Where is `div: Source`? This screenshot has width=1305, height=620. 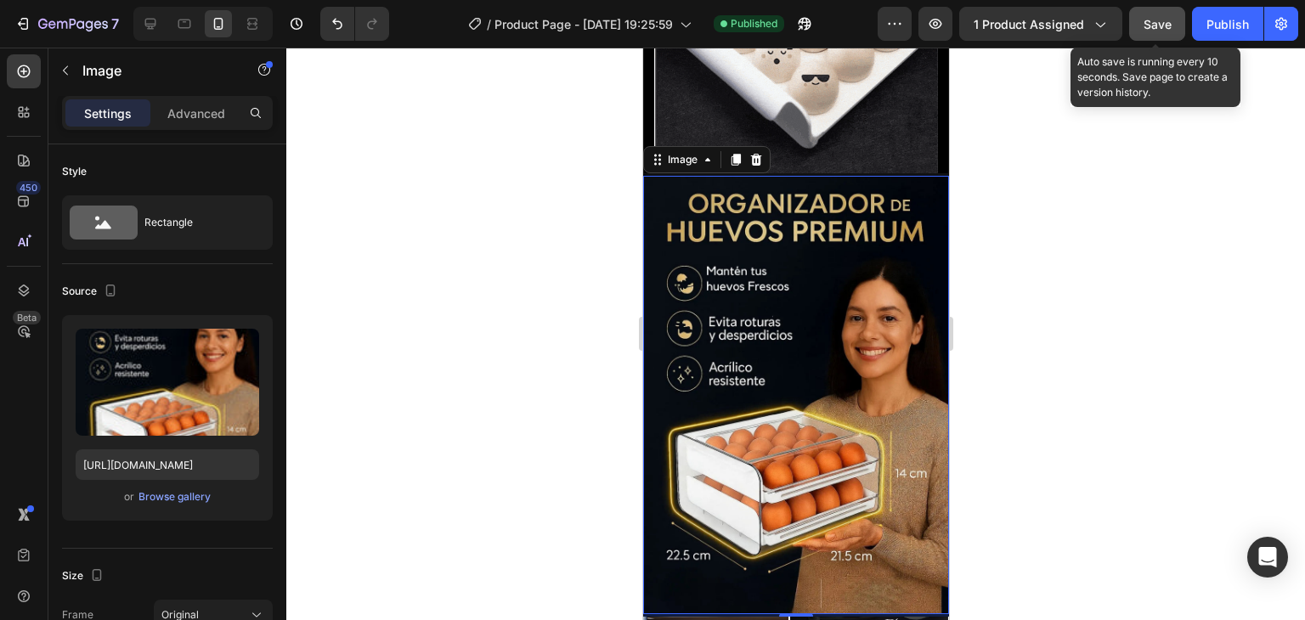 div: Source is located at coordinates (91, 291).